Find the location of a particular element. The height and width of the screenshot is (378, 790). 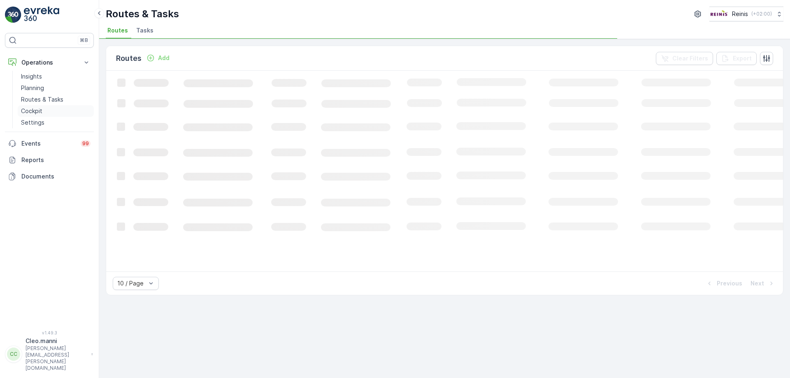

a: Insights is located at coordinates (56, 77).